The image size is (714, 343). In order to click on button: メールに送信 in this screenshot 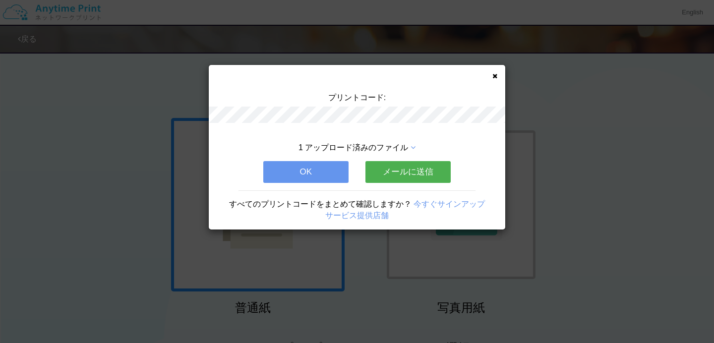, I will do `click(408, 172)`.